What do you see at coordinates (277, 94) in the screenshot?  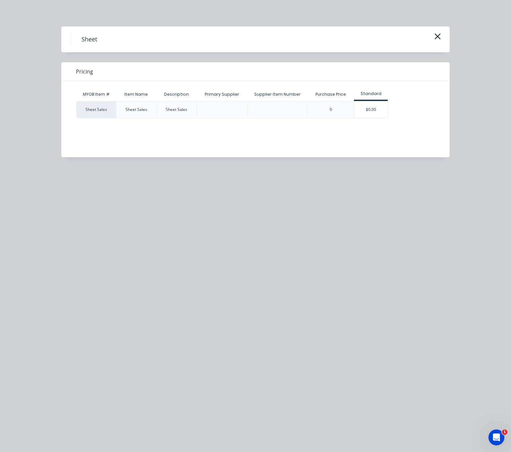 I see `div: Supplier Item Number` at bounding box center [277, 94].